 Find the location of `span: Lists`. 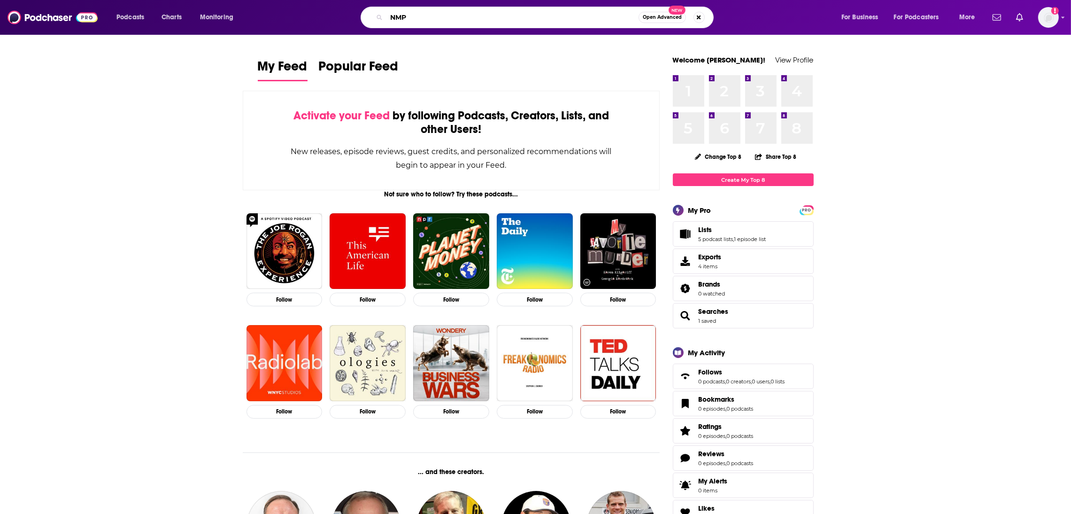

span: Lists is located at coordinates (743, 234).